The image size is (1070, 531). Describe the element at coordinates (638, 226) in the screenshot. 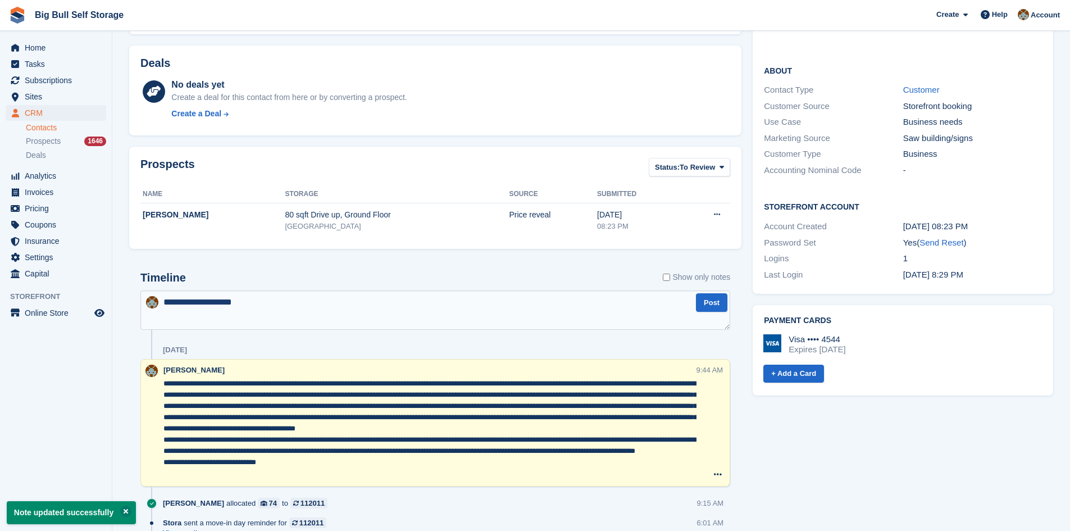

I see `div: 08:23 PM` at that location.